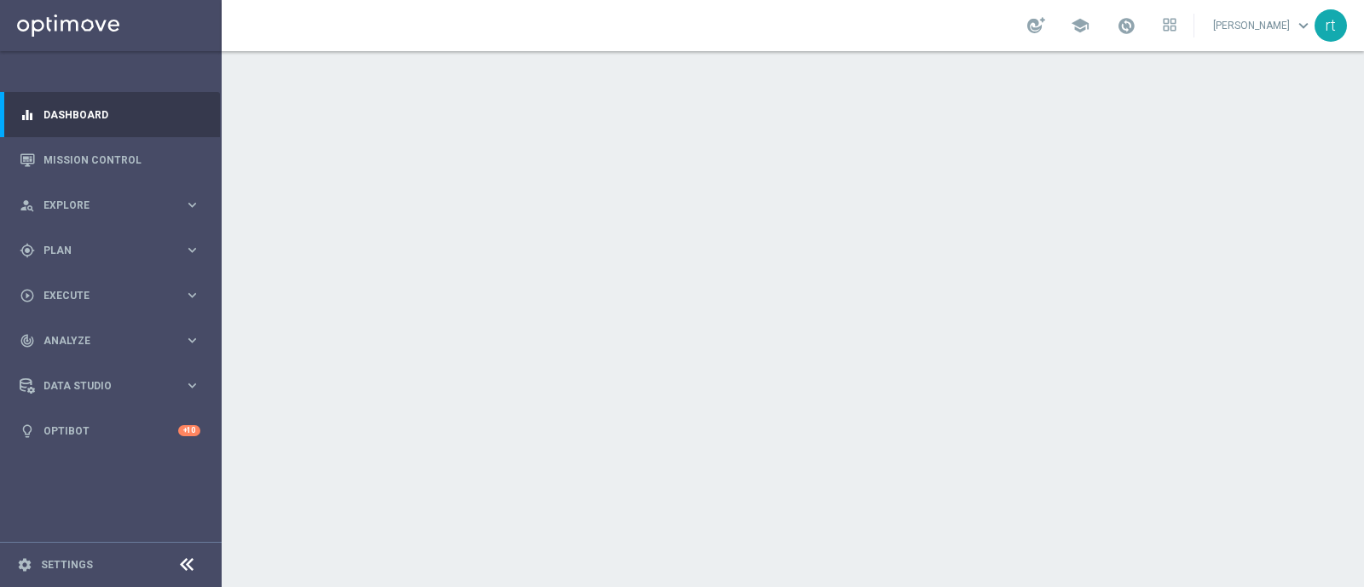 The width and height of the screenshot is (1364, 587). What do you see at coordinates (66, 565) in the screenshot?
I see `a: Settings` at bounding box center [66, 565].